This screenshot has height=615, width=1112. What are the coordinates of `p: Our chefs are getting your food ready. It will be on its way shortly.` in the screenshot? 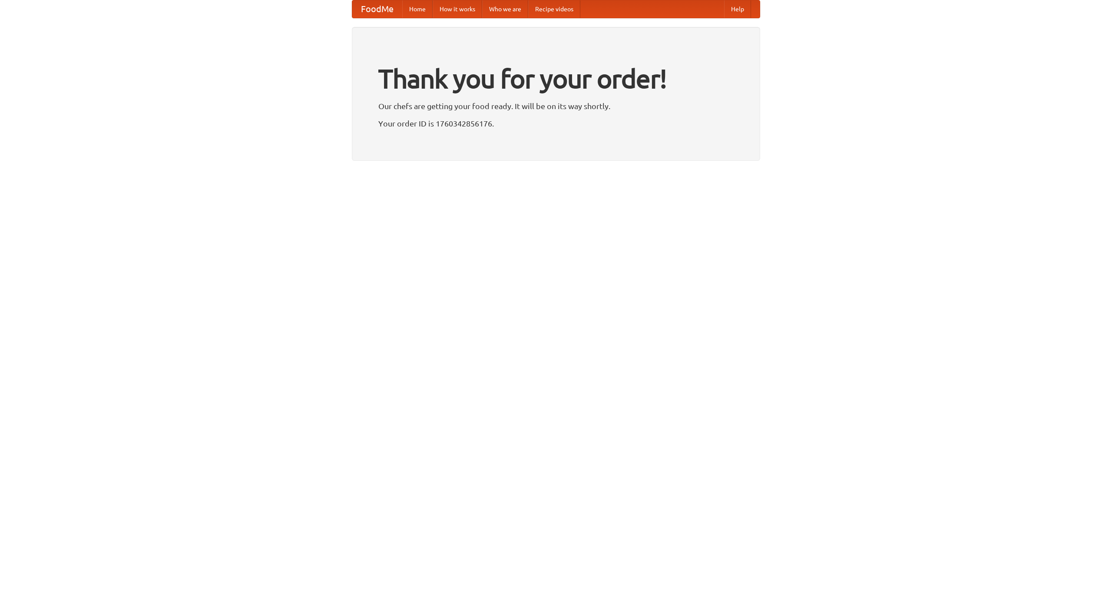 It's located at (556, 106).